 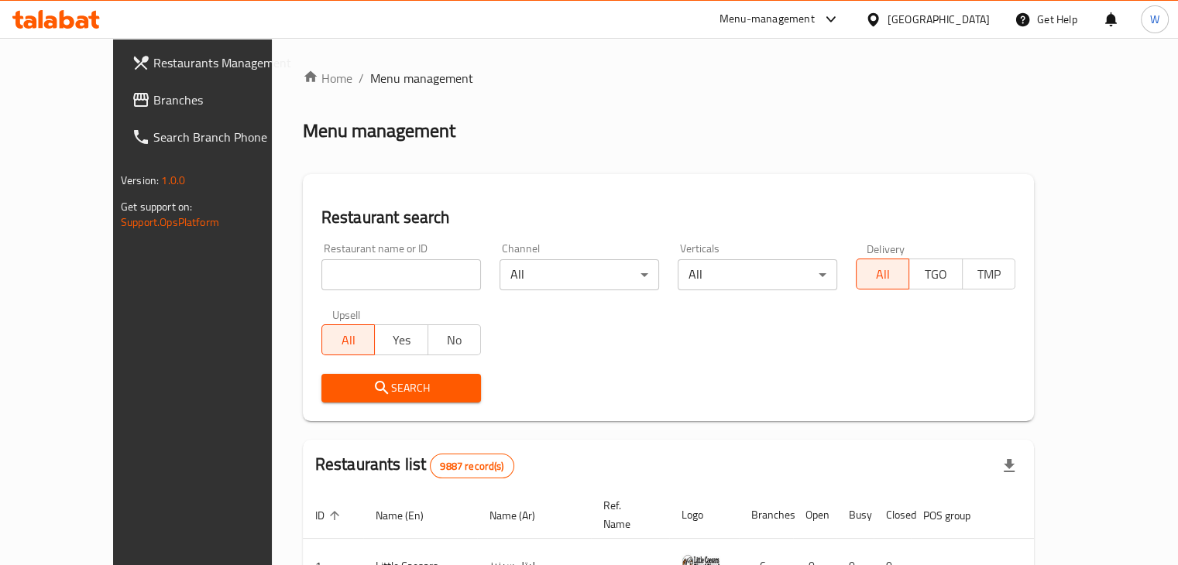 What do you see at coordinates (401, 275) in the screenshot?
I see `input: Search for restaurant name or ID..` at bounding box center [401, 275].